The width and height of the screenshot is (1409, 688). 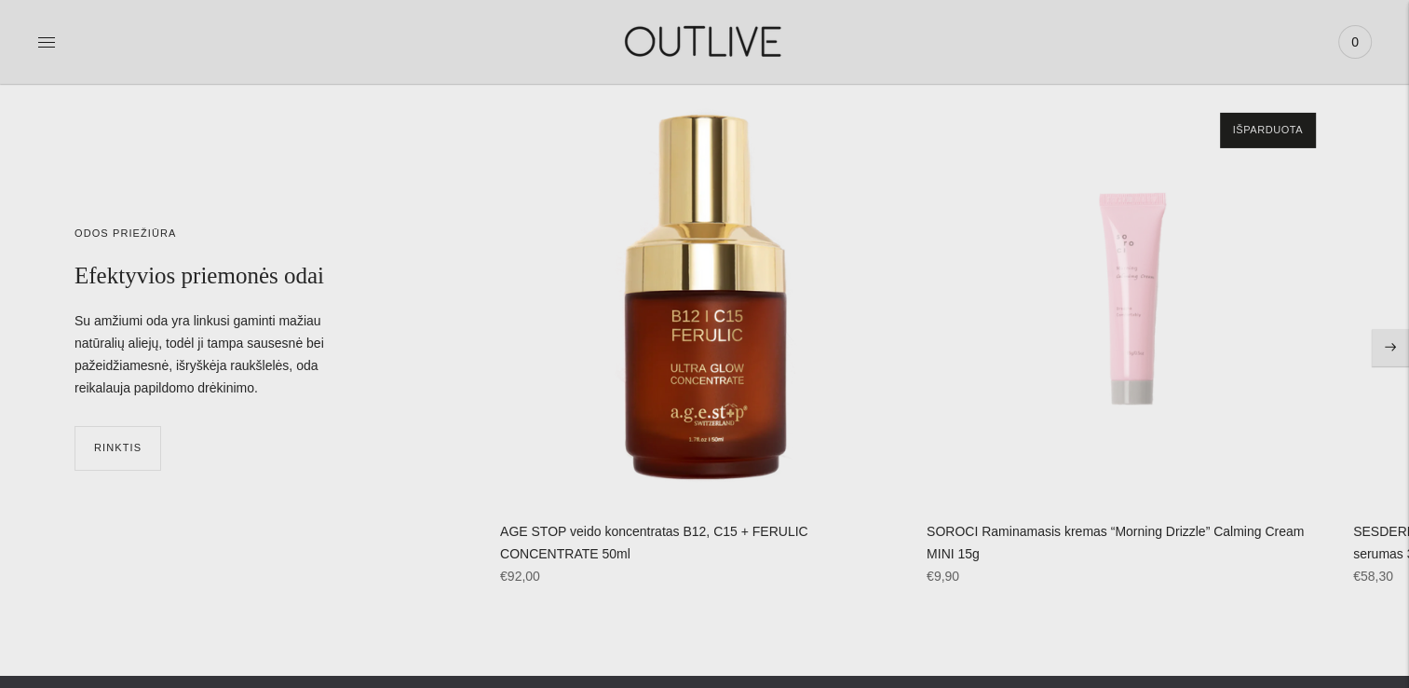 I want to click on button: Move to next carousel slide, so click(x=1391, y=347).